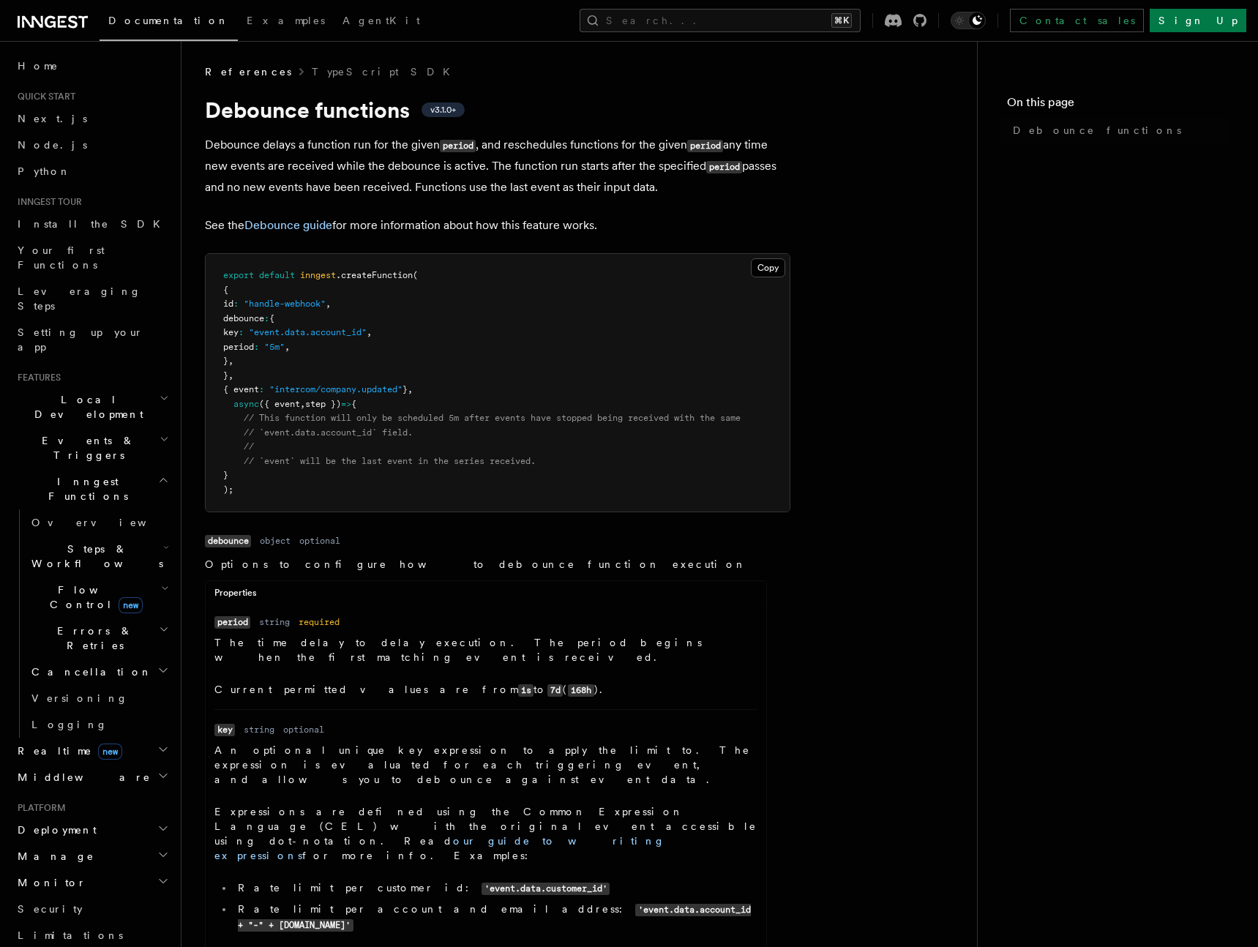 Image resolution: width=1258 pixels, height=947 pixels. What do you see at coordinates (92, 407) in the screenshot?
I see `button: Local Development` at bounding box center [92, 407].